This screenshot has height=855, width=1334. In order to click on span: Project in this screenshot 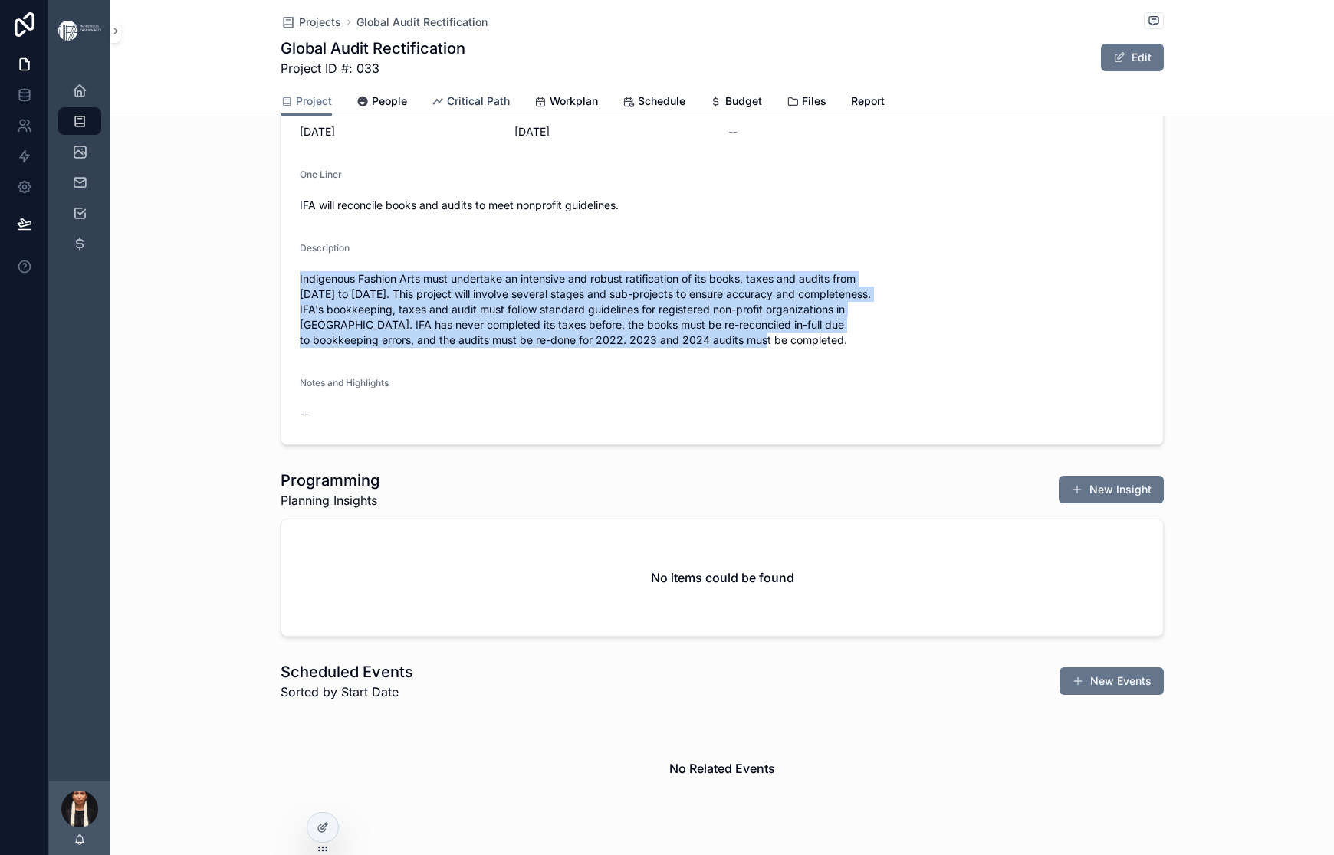, I will do `click(313, 101)`.